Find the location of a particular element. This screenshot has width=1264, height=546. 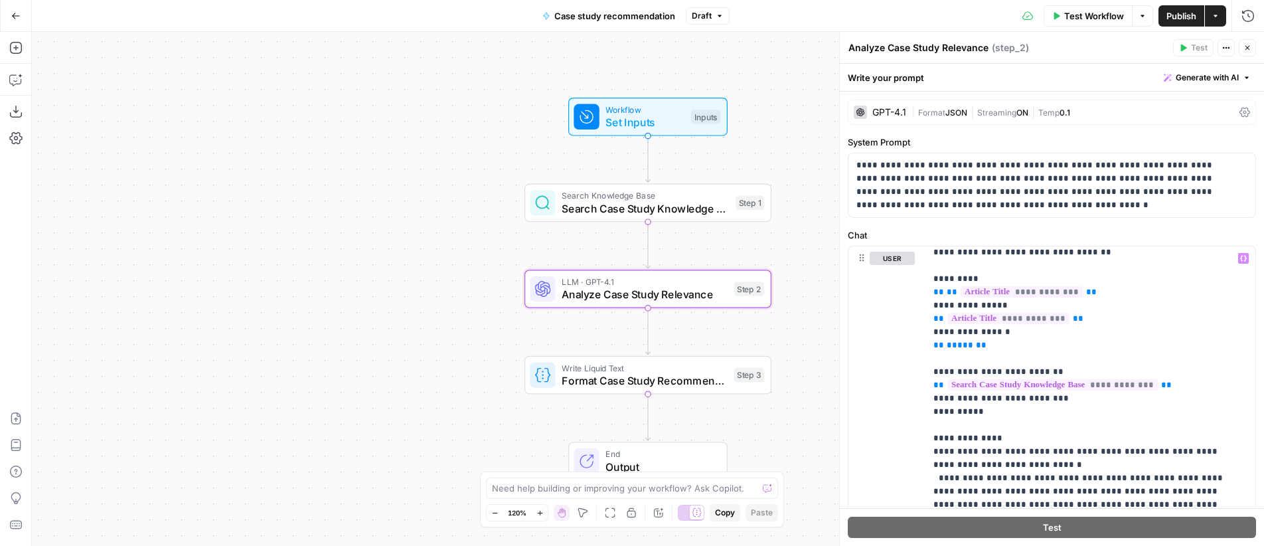

button: Publish is located at coordinates (1181, 16).